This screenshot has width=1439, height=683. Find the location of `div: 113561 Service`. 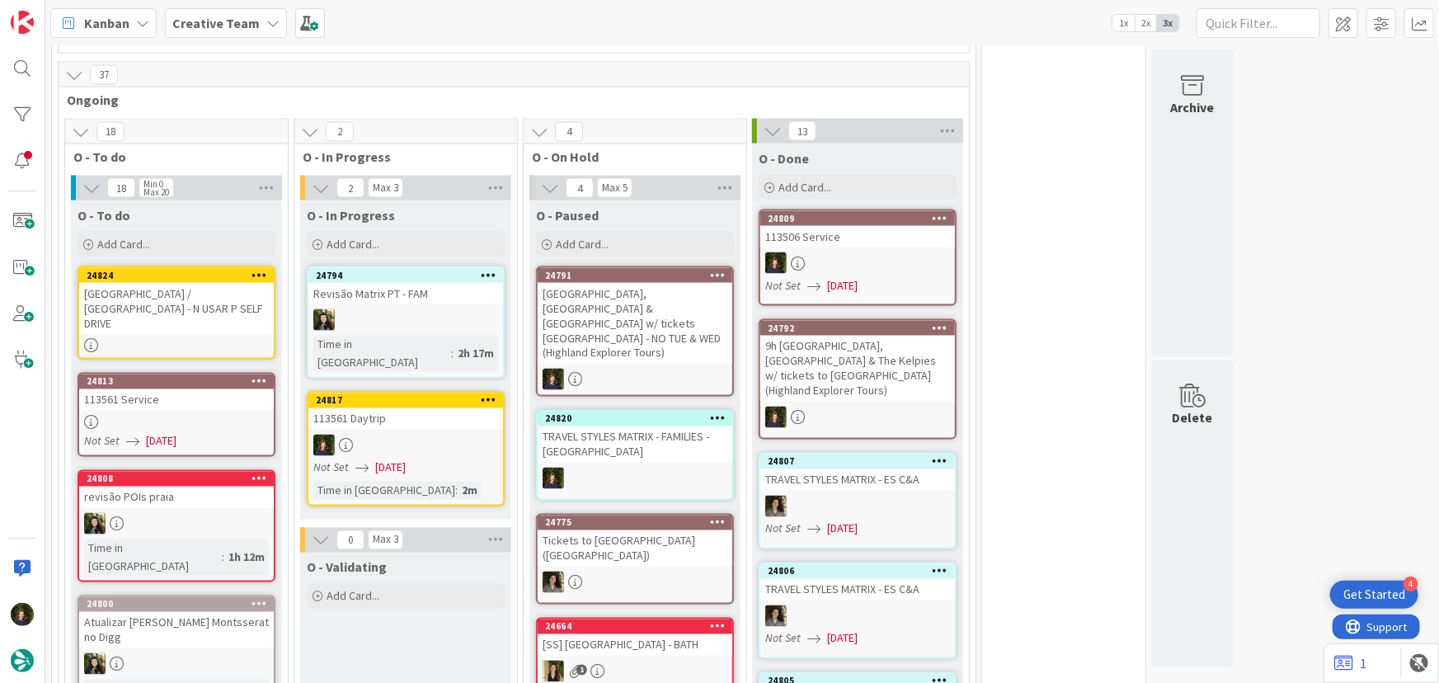

div: 113561 Service is located at coordinates (177, 400).